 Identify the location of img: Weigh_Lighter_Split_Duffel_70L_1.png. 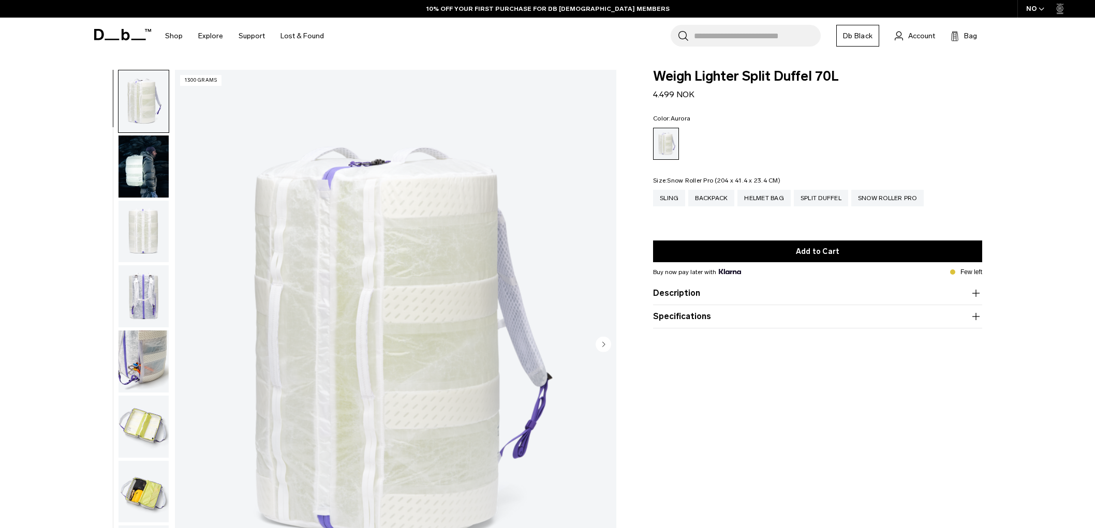
(143, 101).